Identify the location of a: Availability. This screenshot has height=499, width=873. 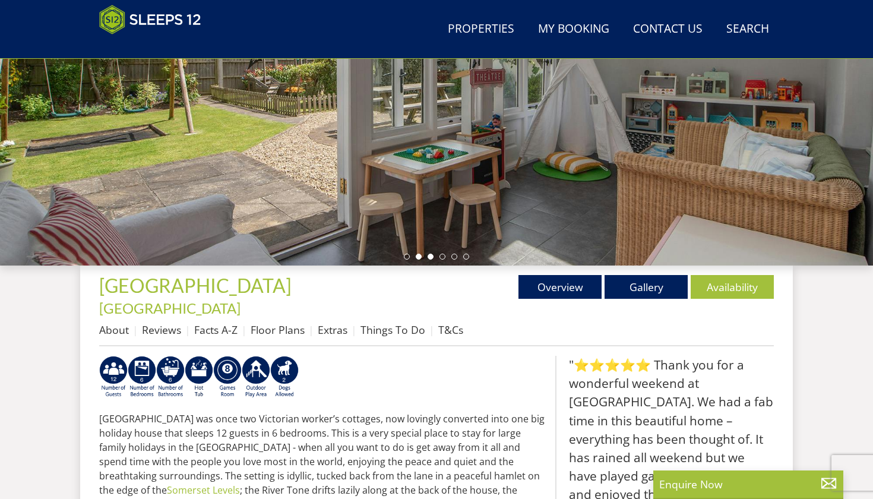
(733, 287).